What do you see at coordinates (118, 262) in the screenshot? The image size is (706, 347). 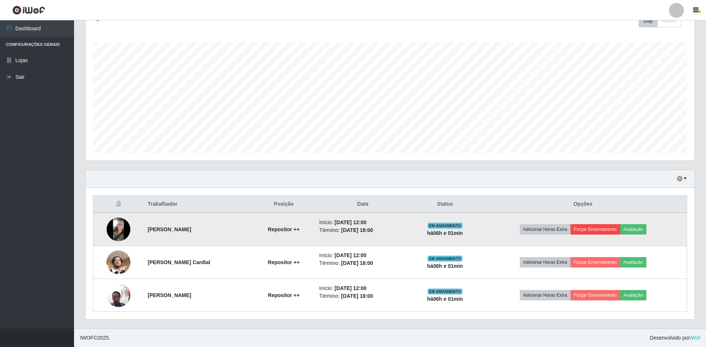 I see `img: 1756072414532.jpeg` at bounding box center [118, 262].